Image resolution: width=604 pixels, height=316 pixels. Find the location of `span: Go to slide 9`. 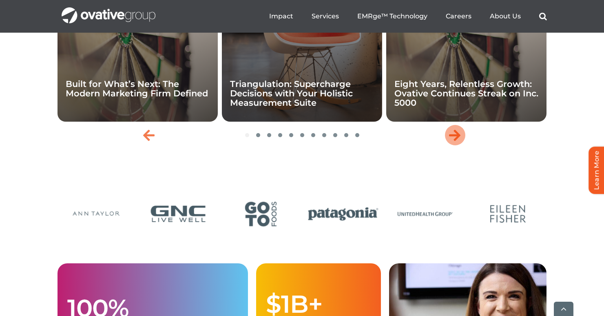

span: Go to slide 9 is located at coordinates (335, 135).